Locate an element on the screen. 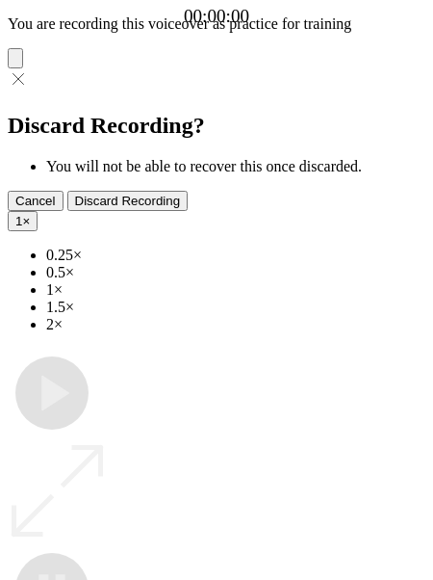 The height and width of the screenshot is (580, 433). li: You will not be able to recover this once discarded. is located at coordinates (236, 167).